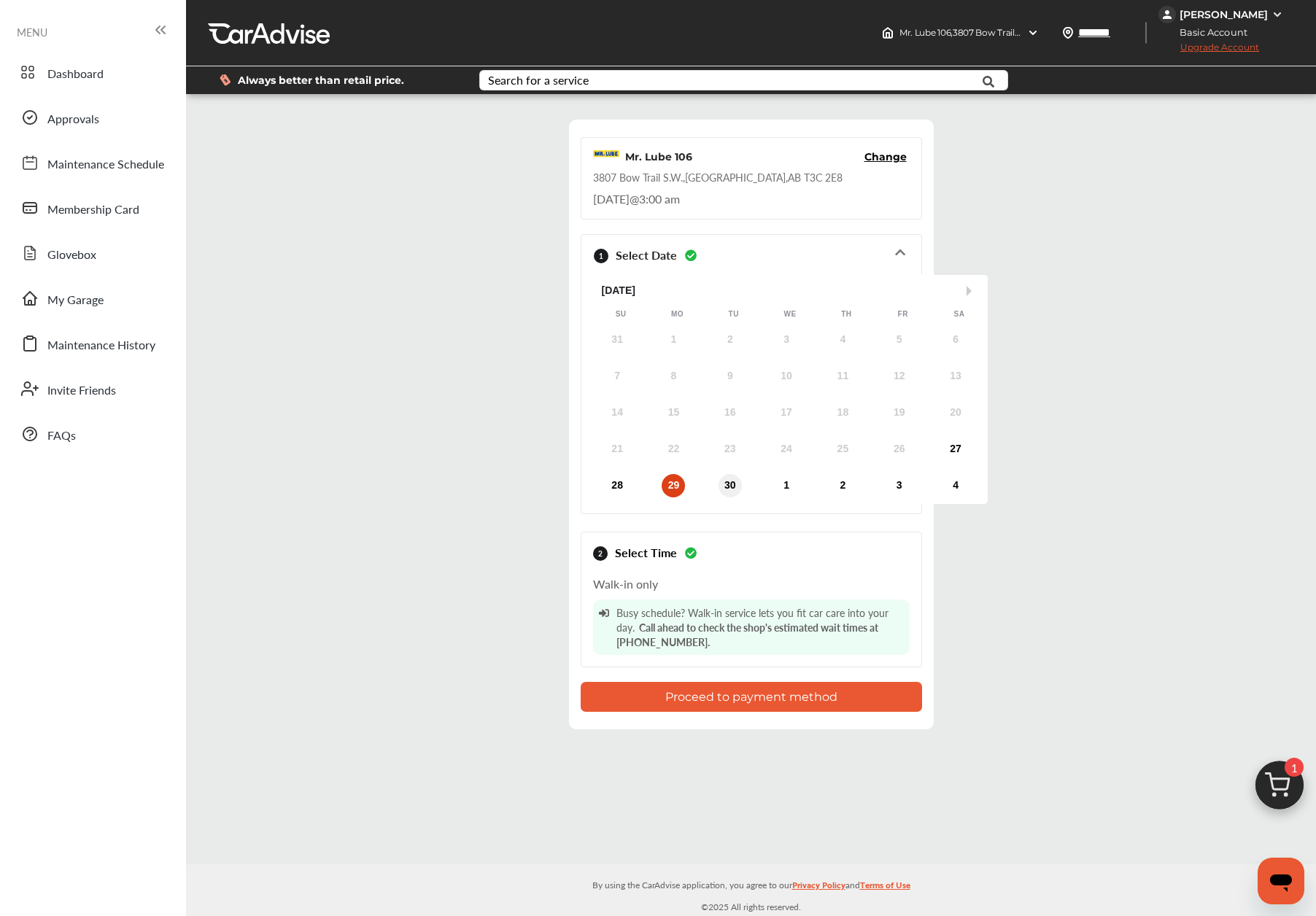 This screenshot has width=1316, height=916. Describe the element at coordinates (899, 413) in the screenshot. I see `div: Not available Friday, September 19th, 2025` at that location.